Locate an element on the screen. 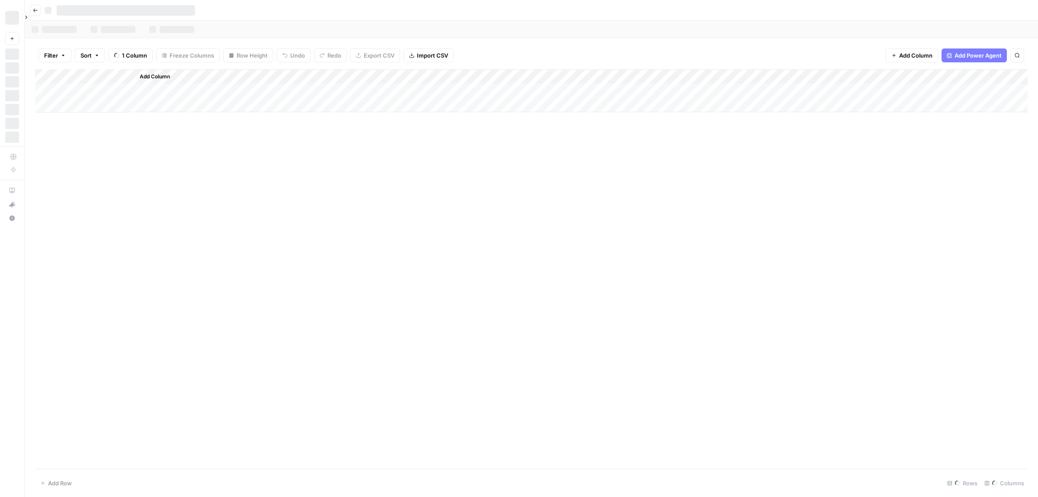  button: Export CSV is located at coordinates (375, 55).